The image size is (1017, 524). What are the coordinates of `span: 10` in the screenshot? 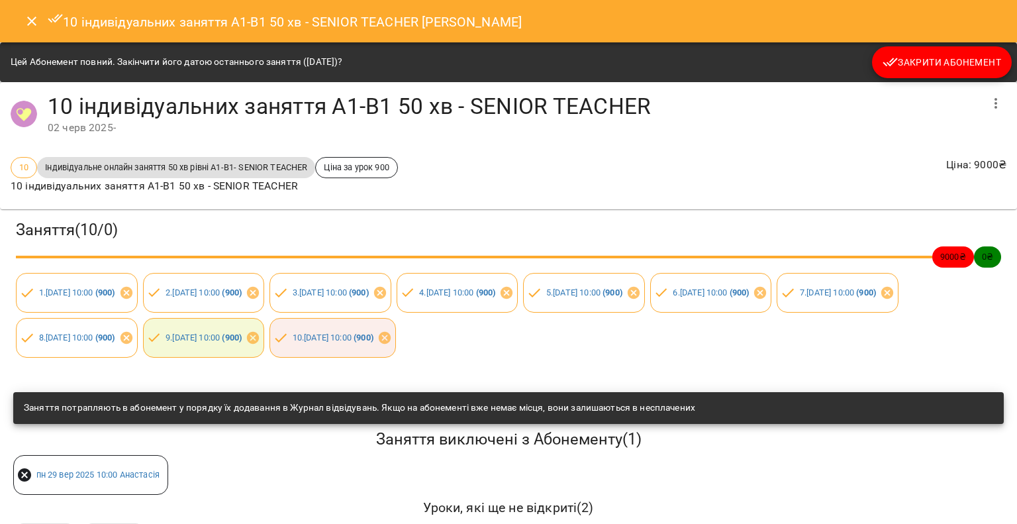 It's located at (24, 167).